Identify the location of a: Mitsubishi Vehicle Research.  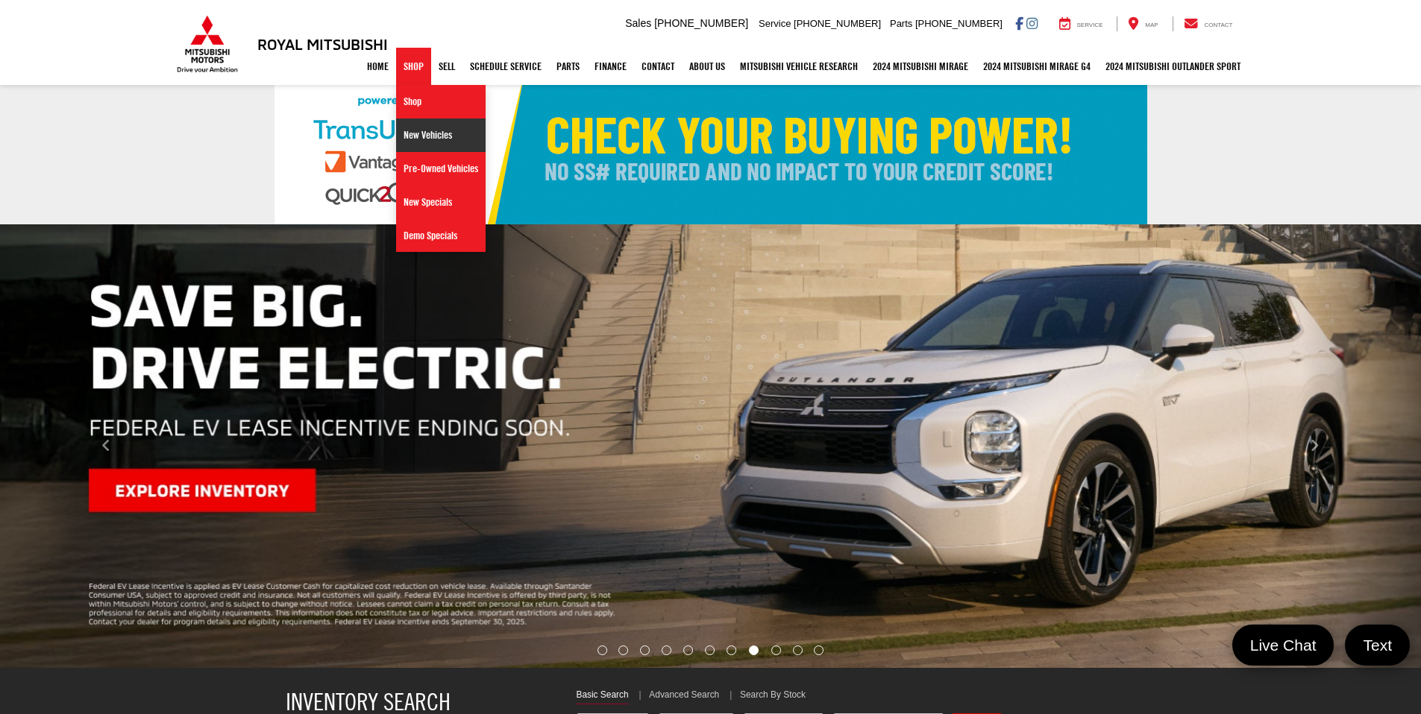
(799, 66).